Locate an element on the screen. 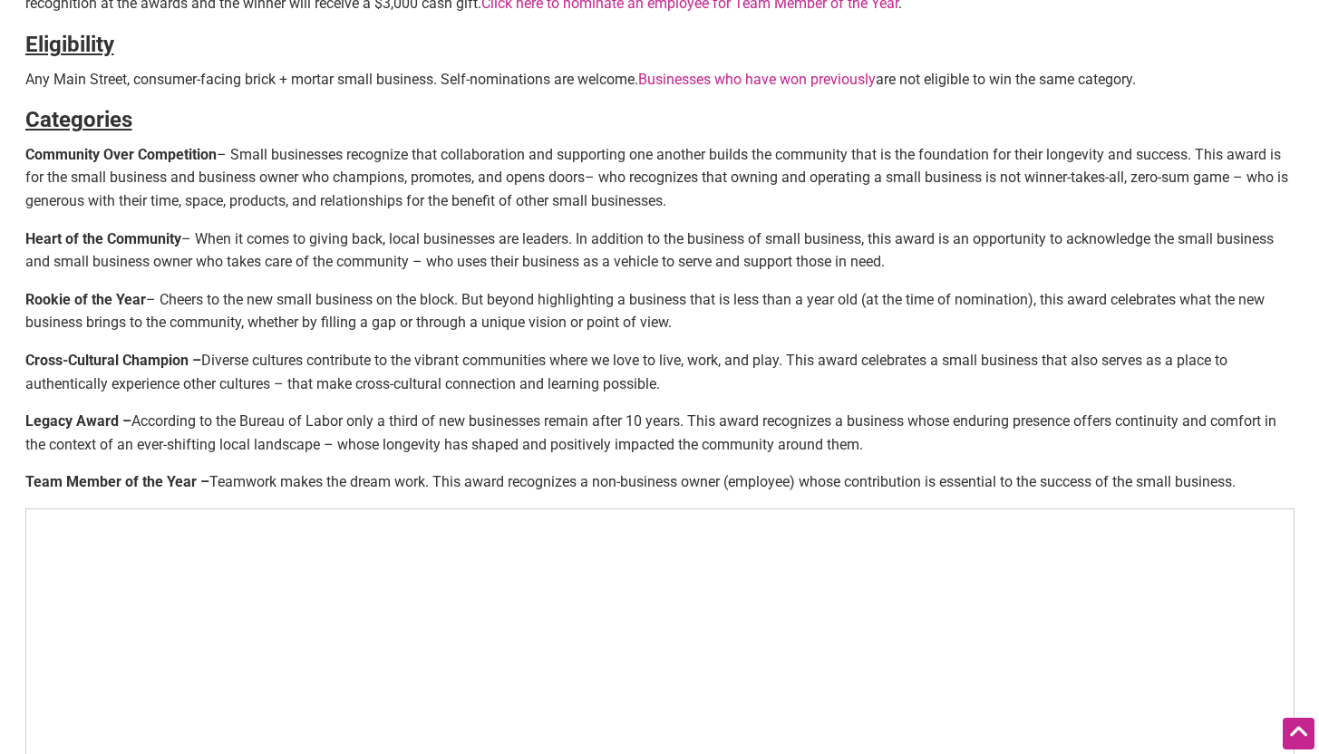  p: Diverse cultures contribute to the vibrant communities where we love to live, work, and play. Thi... is located at coordinates (660, 372).